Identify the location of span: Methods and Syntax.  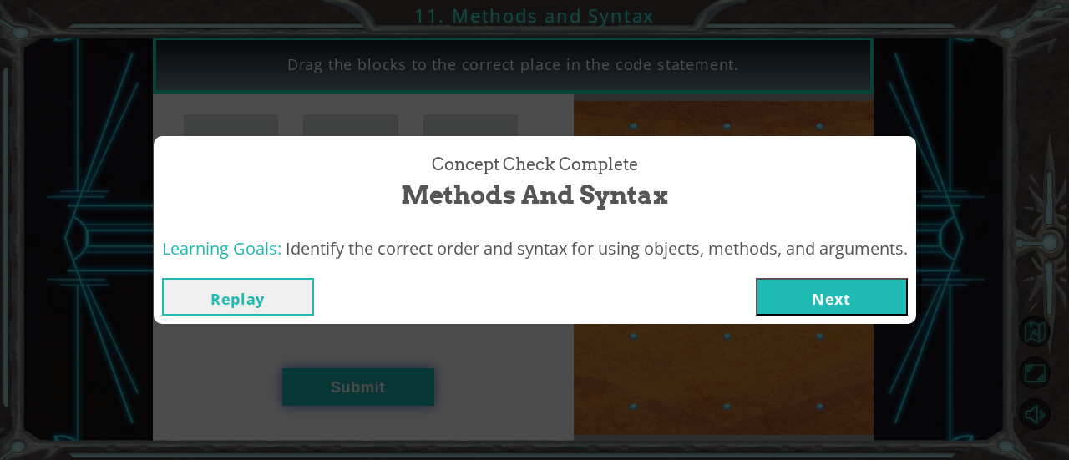
(535, 195).